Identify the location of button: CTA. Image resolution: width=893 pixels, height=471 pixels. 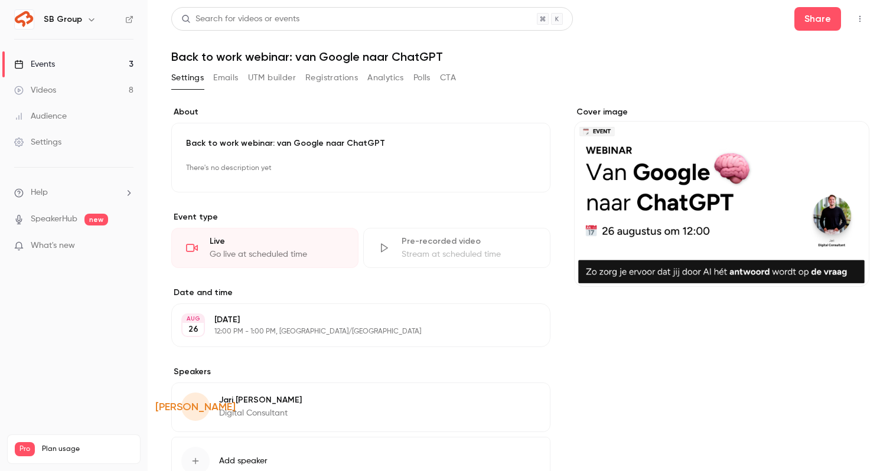
(447, 78).